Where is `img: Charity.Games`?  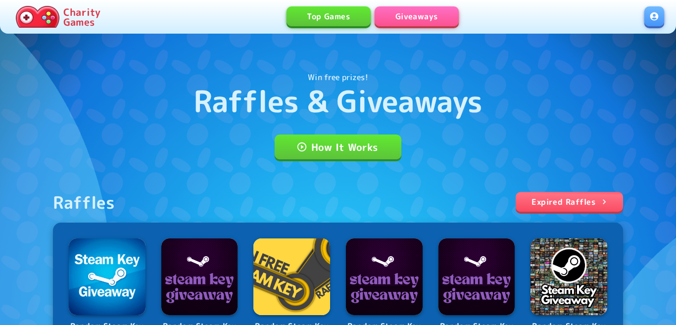
img: Charity.Games is located at coordinates (38, 17).